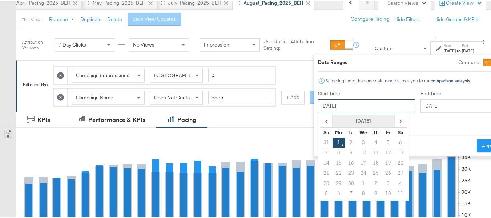 This screenshot has height=218, width=491. What do you see at coordinates (407, 18) in the screenshot?
I see `button: Hide Filters` at bounding box center [407, 18].